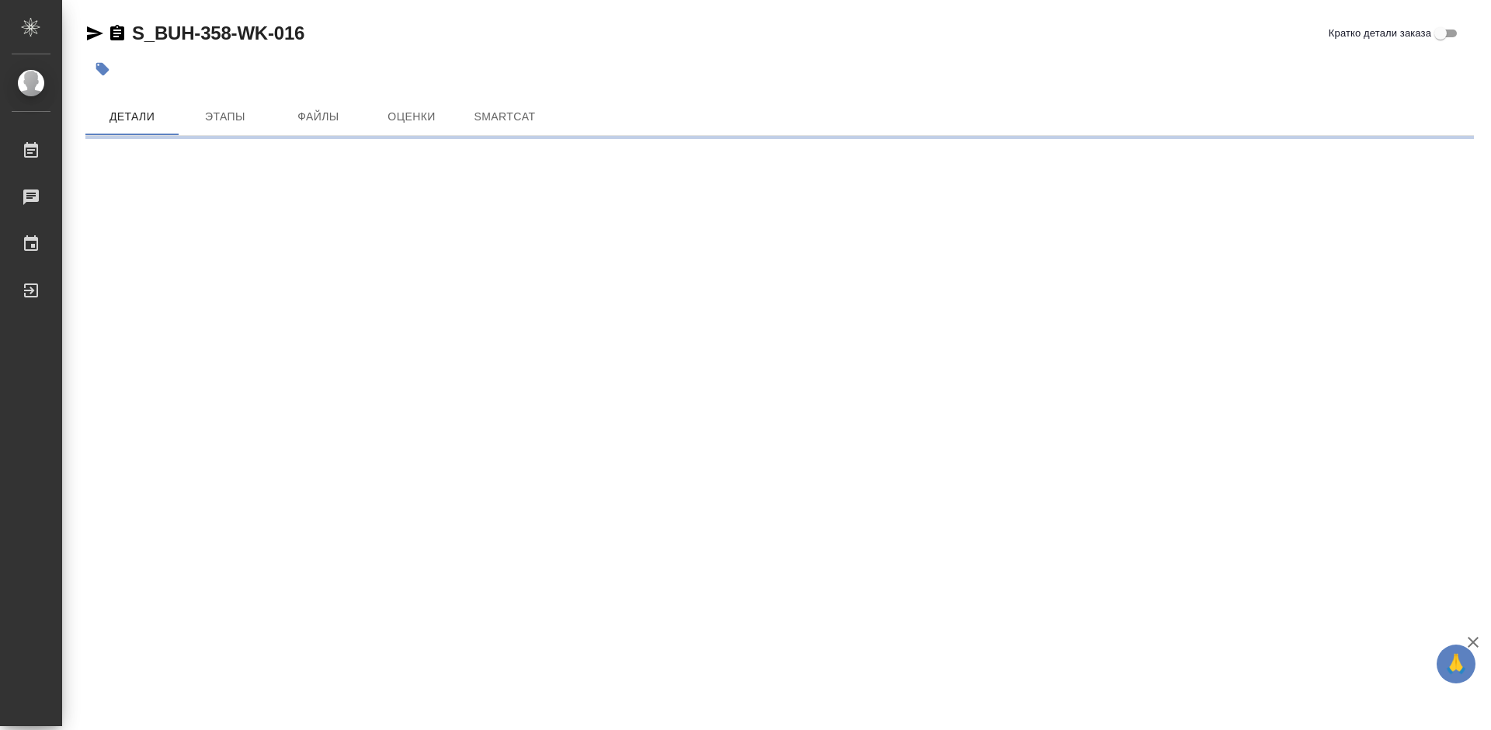 This screenshot has height=730, width=1491. Describe the element at coordinates (318, 117) in the screenshot. I see `span: Файлы` at that location.